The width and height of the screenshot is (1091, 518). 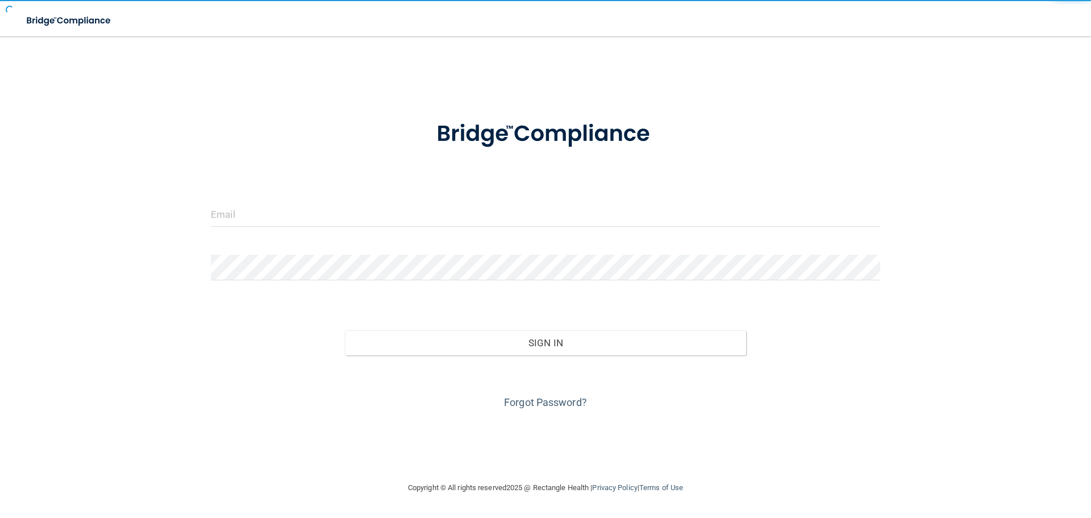 What do you see at coordinates (546, 402) in the screenshot?
I see `a: Forgot Password?` at bounding box center [546, 402].